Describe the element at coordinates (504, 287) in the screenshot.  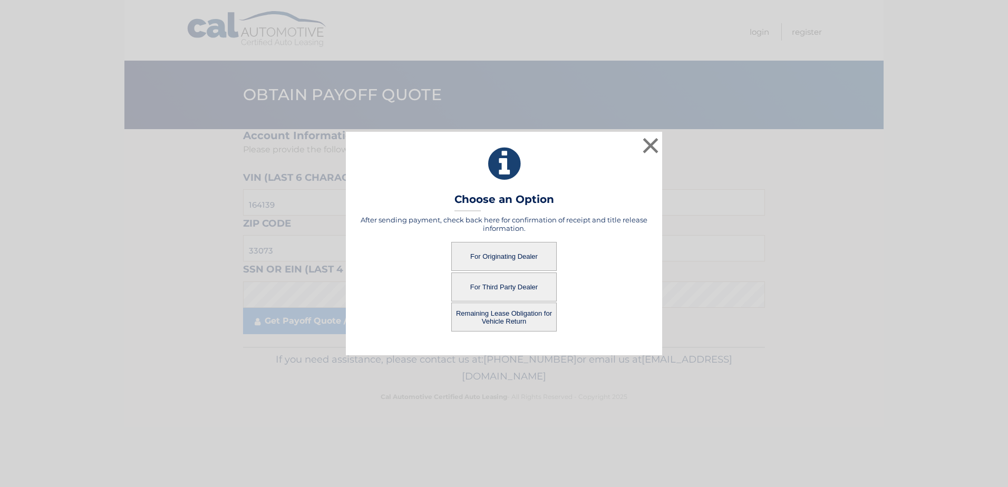
I see `button: For Third Party Dealer` at that location.